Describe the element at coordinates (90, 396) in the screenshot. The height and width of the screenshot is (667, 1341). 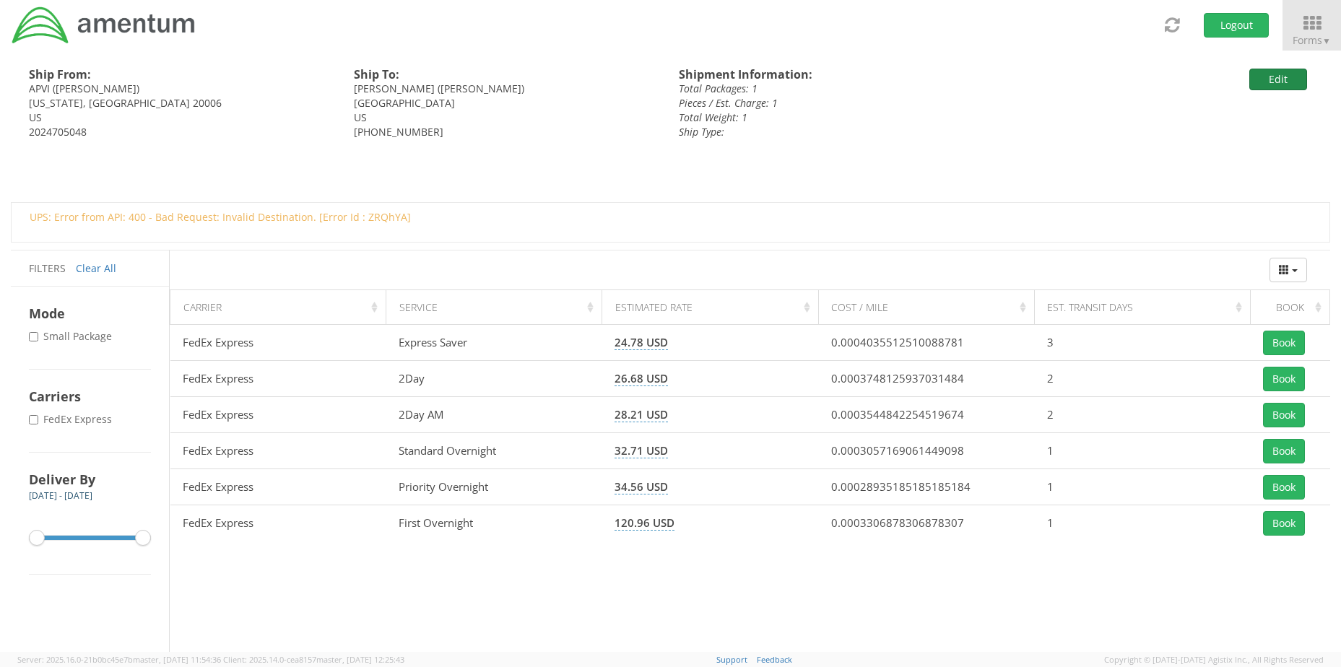
I see `h4: Carriers` at that location.